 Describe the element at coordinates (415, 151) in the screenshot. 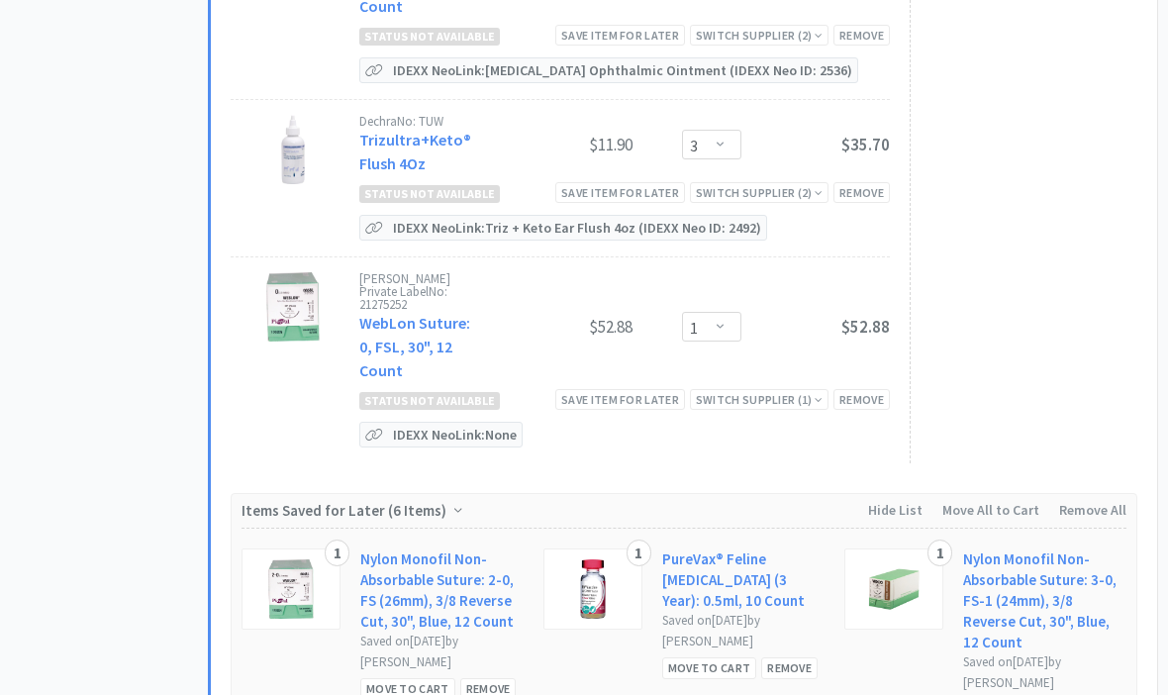

I see `a: Trizultra+Keto® Flush 4Oz` at that location.